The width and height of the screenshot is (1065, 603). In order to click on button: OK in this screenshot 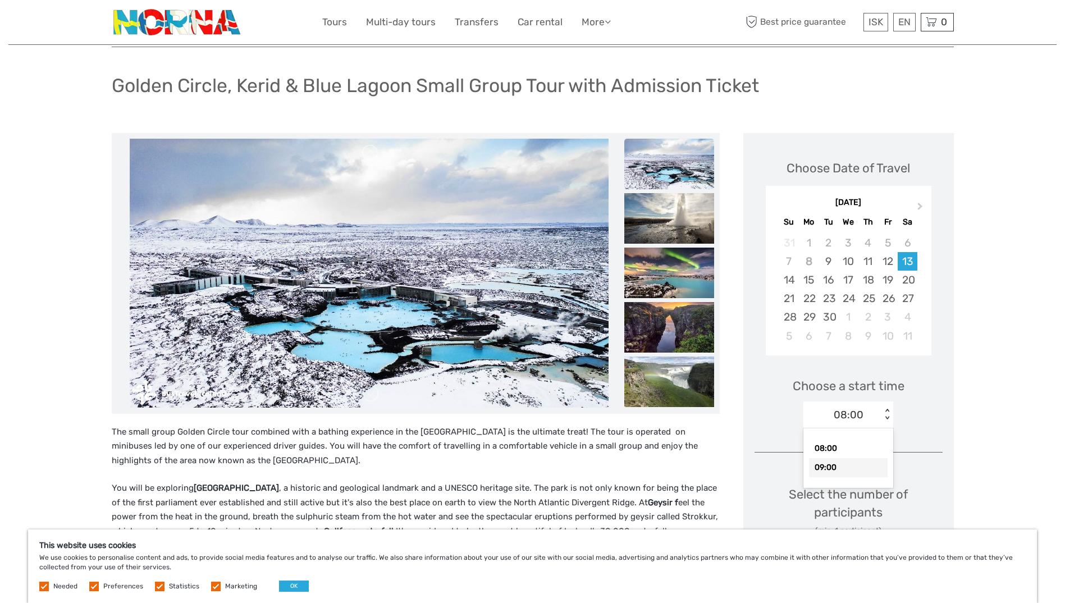, I will do `click(294, 586)`.